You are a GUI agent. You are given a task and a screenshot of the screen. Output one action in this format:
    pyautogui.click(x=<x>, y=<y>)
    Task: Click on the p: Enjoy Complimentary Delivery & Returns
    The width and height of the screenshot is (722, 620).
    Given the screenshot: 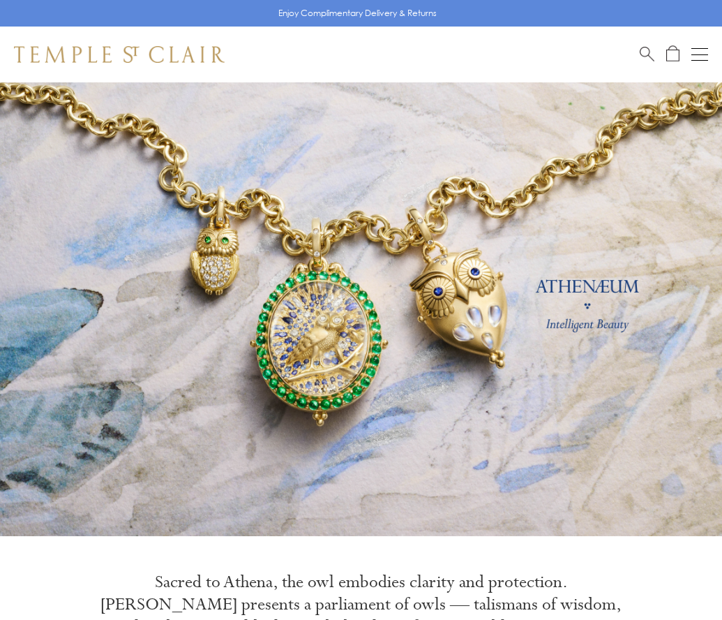 What is the action you would take?
    pyautogui.click(x=357, y=13)
    